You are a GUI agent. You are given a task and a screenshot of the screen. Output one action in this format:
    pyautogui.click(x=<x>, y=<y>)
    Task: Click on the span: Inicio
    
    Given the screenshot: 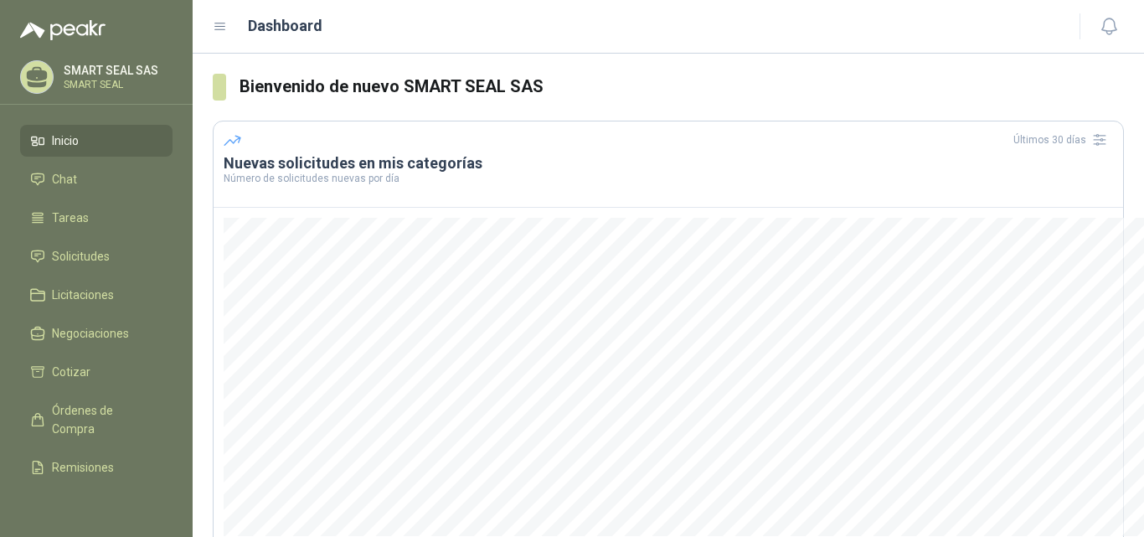 What is the action you would take?
    pyautogui.click(x=65, y=141)
    